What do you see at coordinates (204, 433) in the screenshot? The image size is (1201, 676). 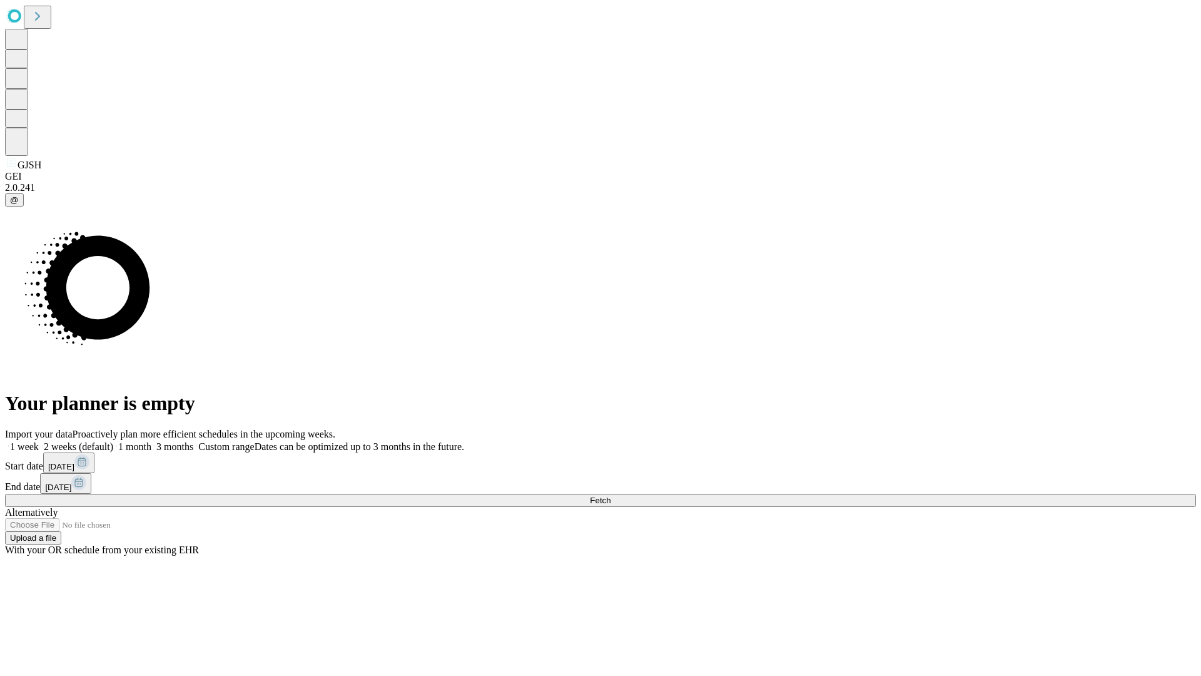 I see `span: Proactively plan more efficient schedules in the upcoming weeks.` at bounding box center [204, 433].